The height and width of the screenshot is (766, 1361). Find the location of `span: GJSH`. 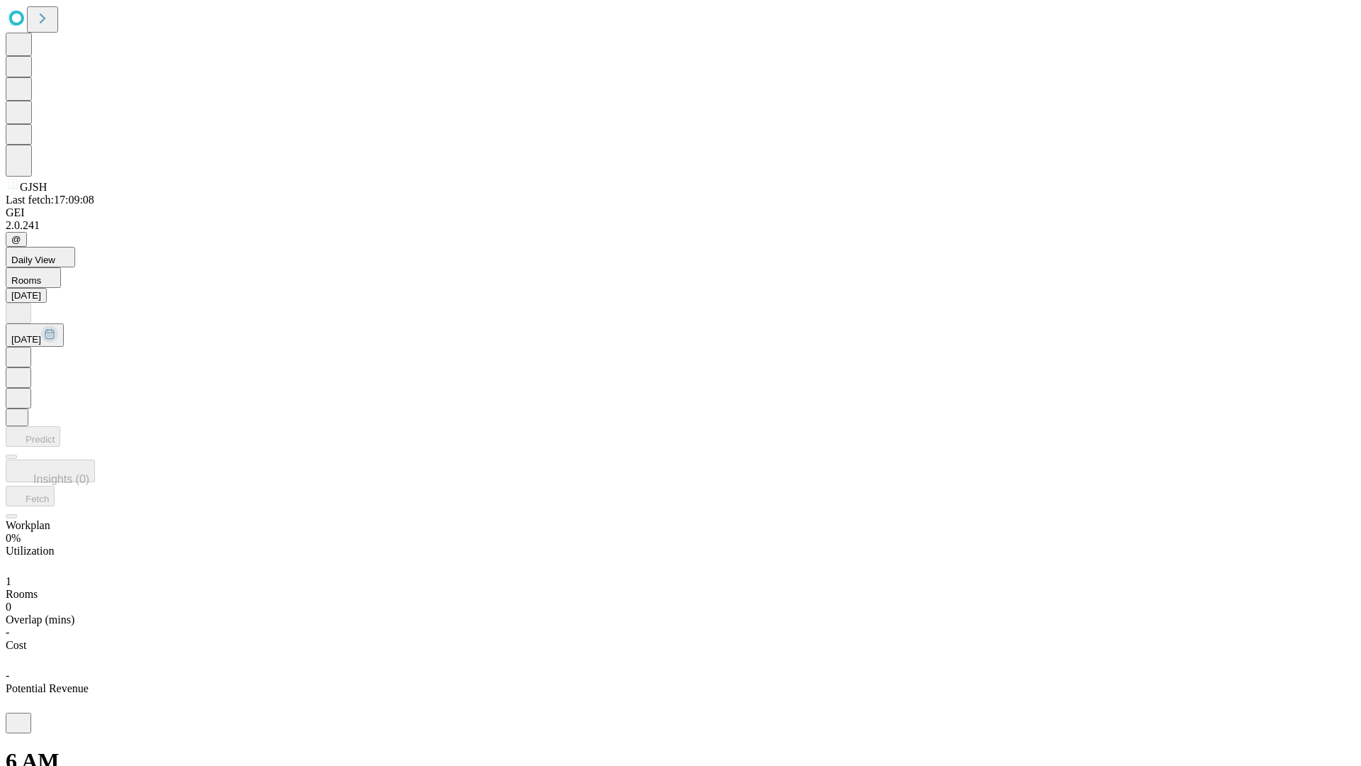

span: GJSH is located at coordinates (33, 186).